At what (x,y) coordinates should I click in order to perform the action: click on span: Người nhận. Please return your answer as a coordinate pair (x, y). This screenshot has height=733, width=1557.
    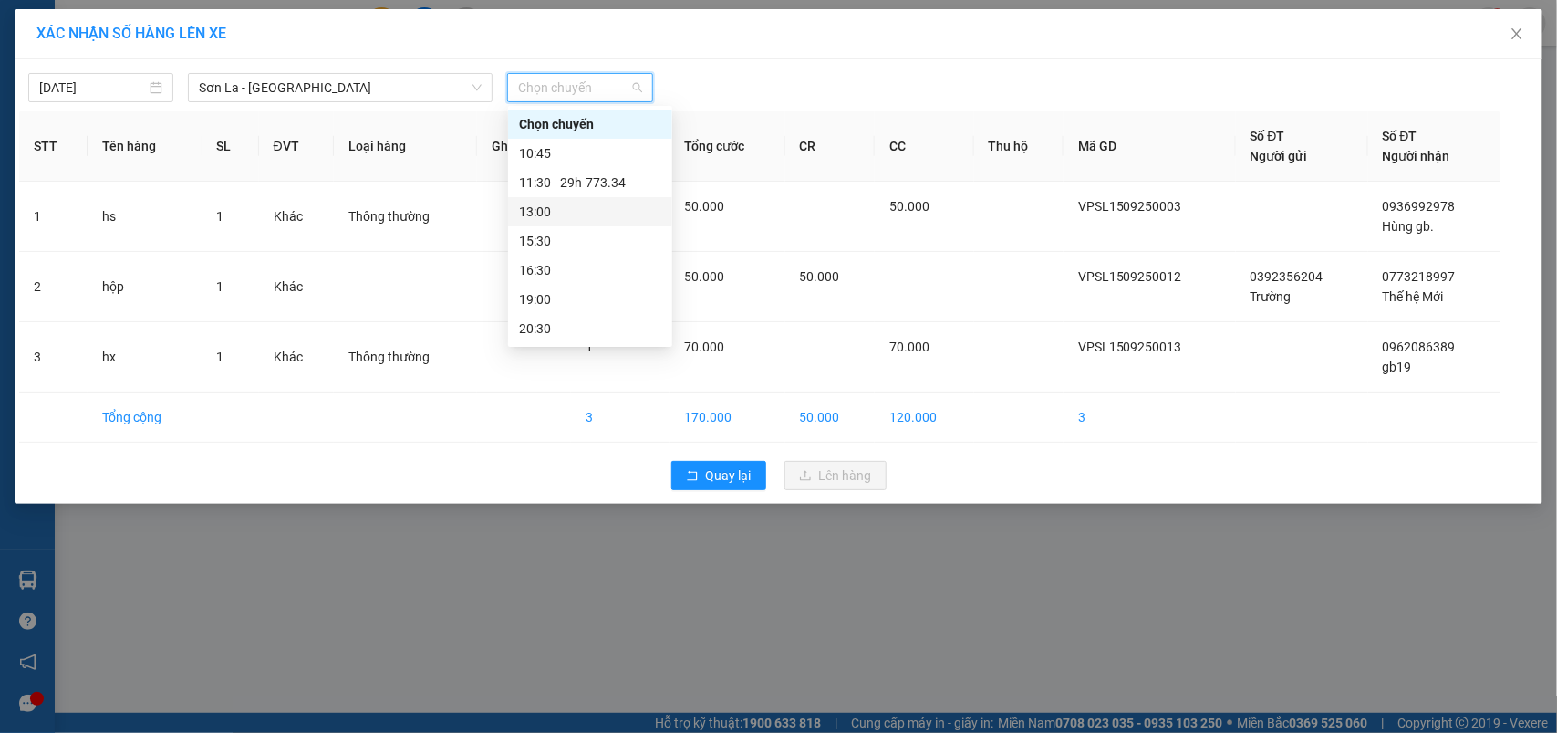
    Looking at the image, I should click on (1417, 156).